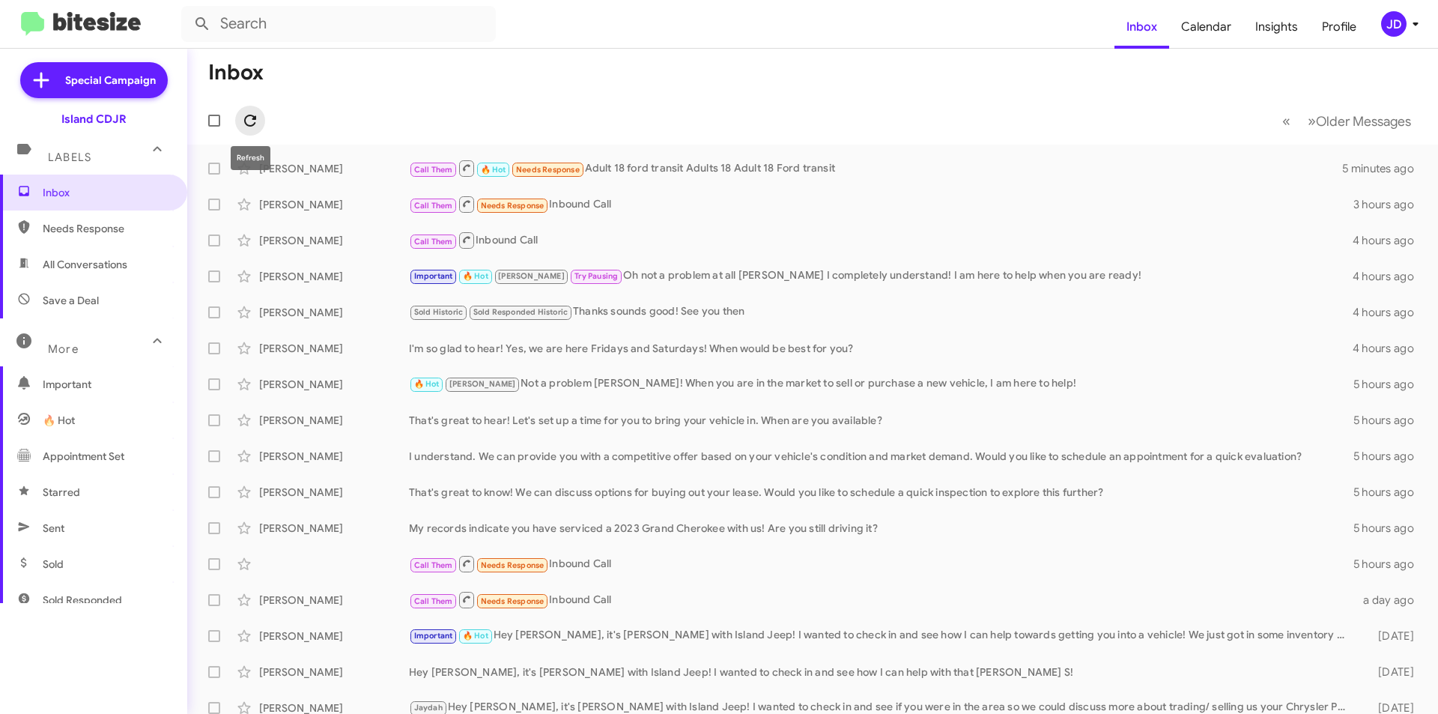  What do you see at coordinates (1395, 24) in the screenshot?
I see `button: JD` at bounding box center [1395, 24].